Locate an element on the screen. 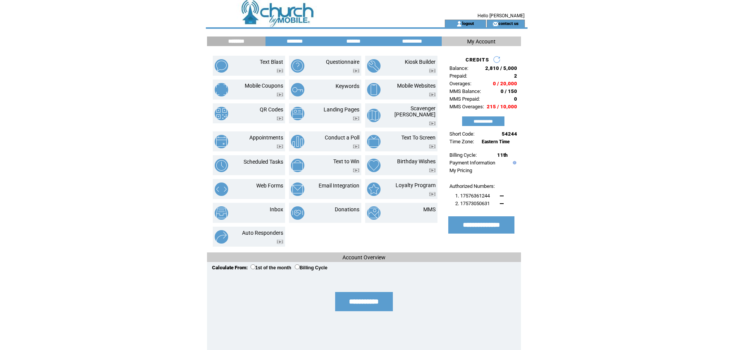 The height and width of the screenshot is (350, 733). a: Landing Pages is located at coordinates (341, 110).